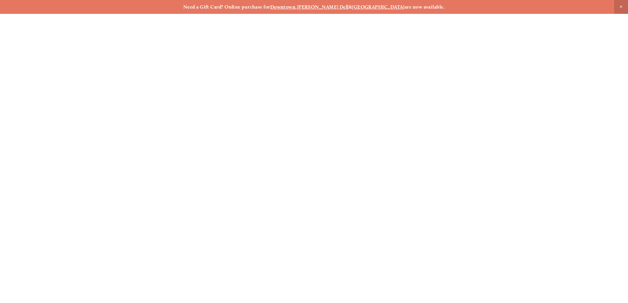  I want to click on a: Downtown, so click(283, 7).